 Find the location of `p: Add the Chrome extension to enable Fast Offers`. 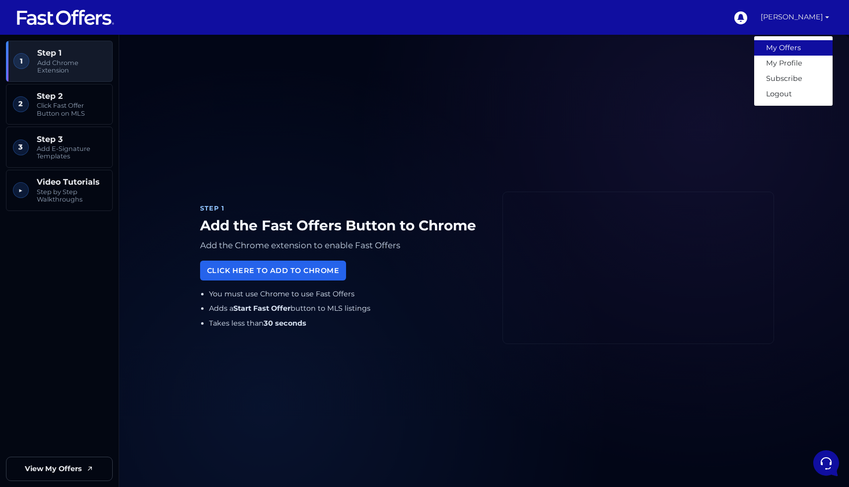

p: Add the Chrome extension to enable Fast Offers is located at coordinates (343, 245).